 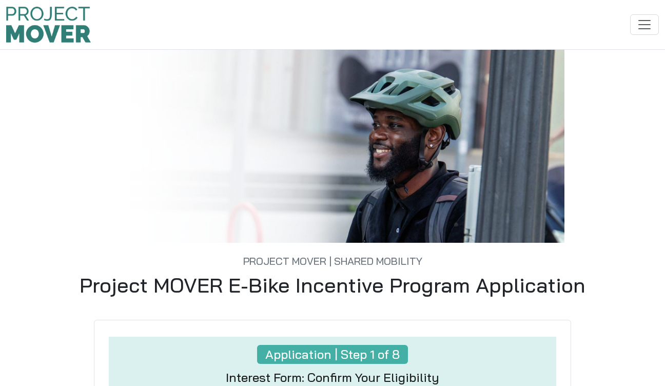 I want to click on button: Toggle navigation, so click(x=645, y=25).